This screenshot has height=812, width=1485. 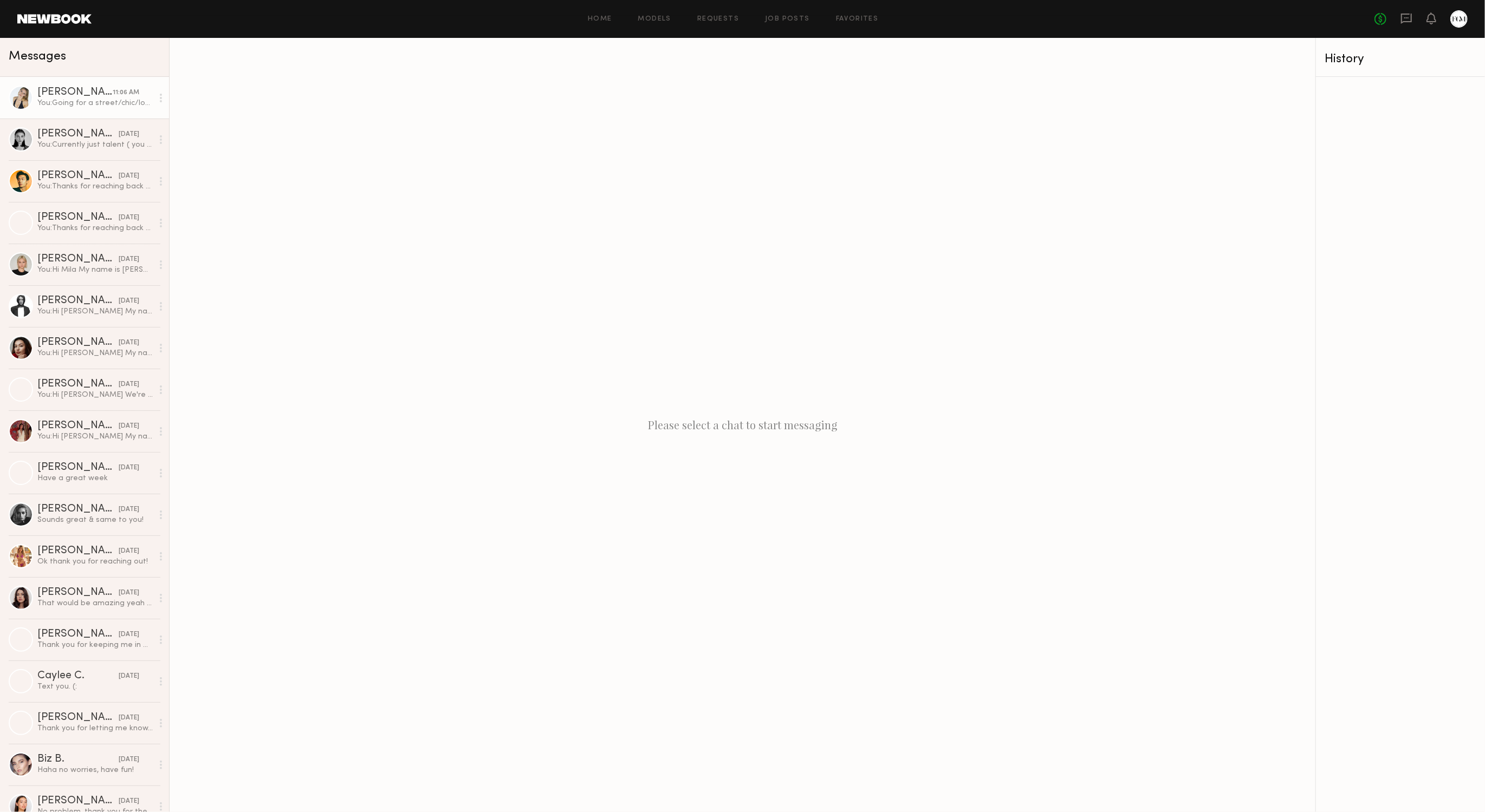 I want to click on div: Haha no worries, have fun!, so click(x=95, y=770).